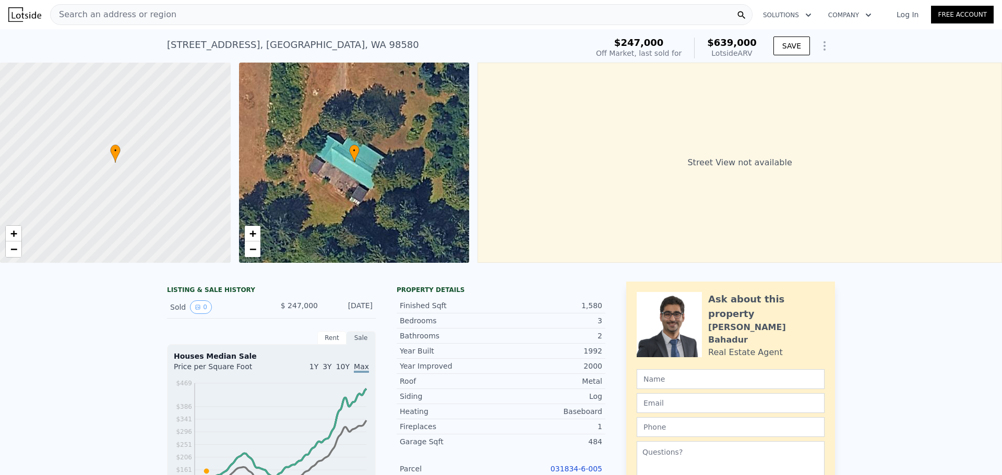 The width and height of the screenshot is (1002, 475). What do you see at coordinates (450, 442) in the screenshot?
I see `div: Garage Sqft` at bounding box center [450, 442].